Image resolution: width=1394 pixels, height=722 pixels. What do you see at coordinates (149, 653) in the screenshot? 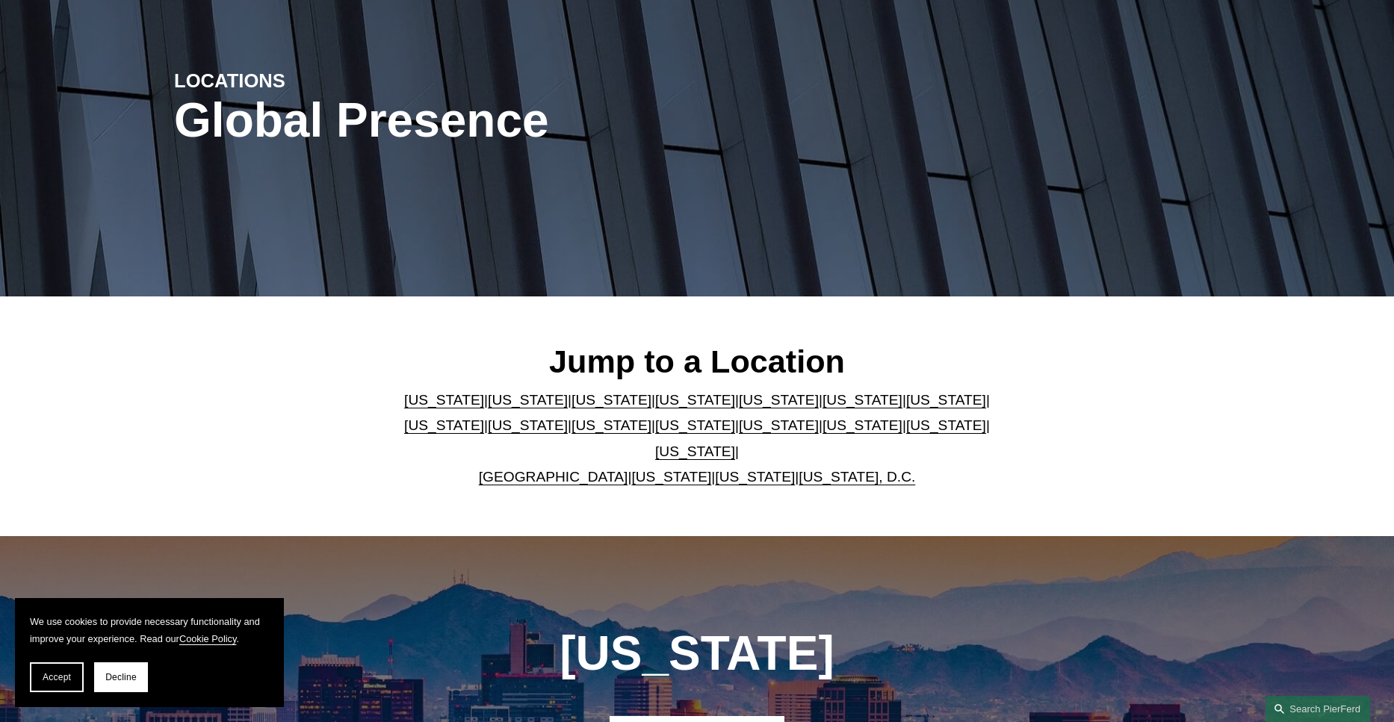
I see `section: Cookie banner` at bounding box center [149, 653].